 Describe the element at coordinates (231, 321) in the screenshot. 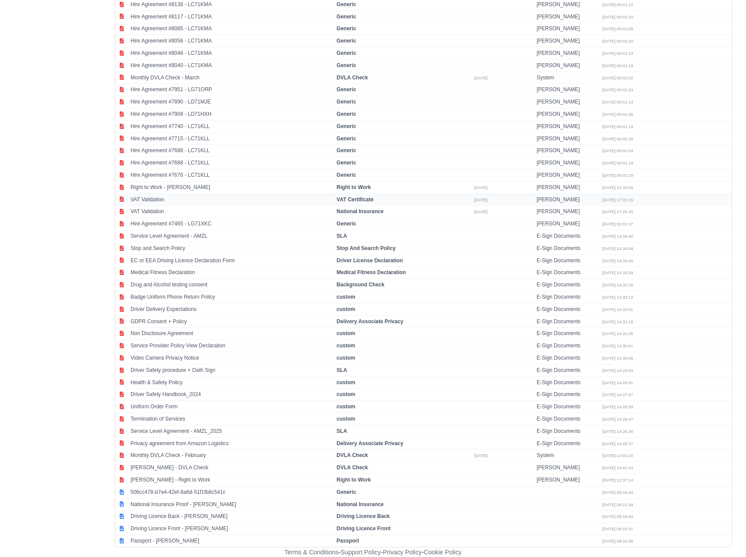

I see `td: GDPR Consent + Policy` at that location.